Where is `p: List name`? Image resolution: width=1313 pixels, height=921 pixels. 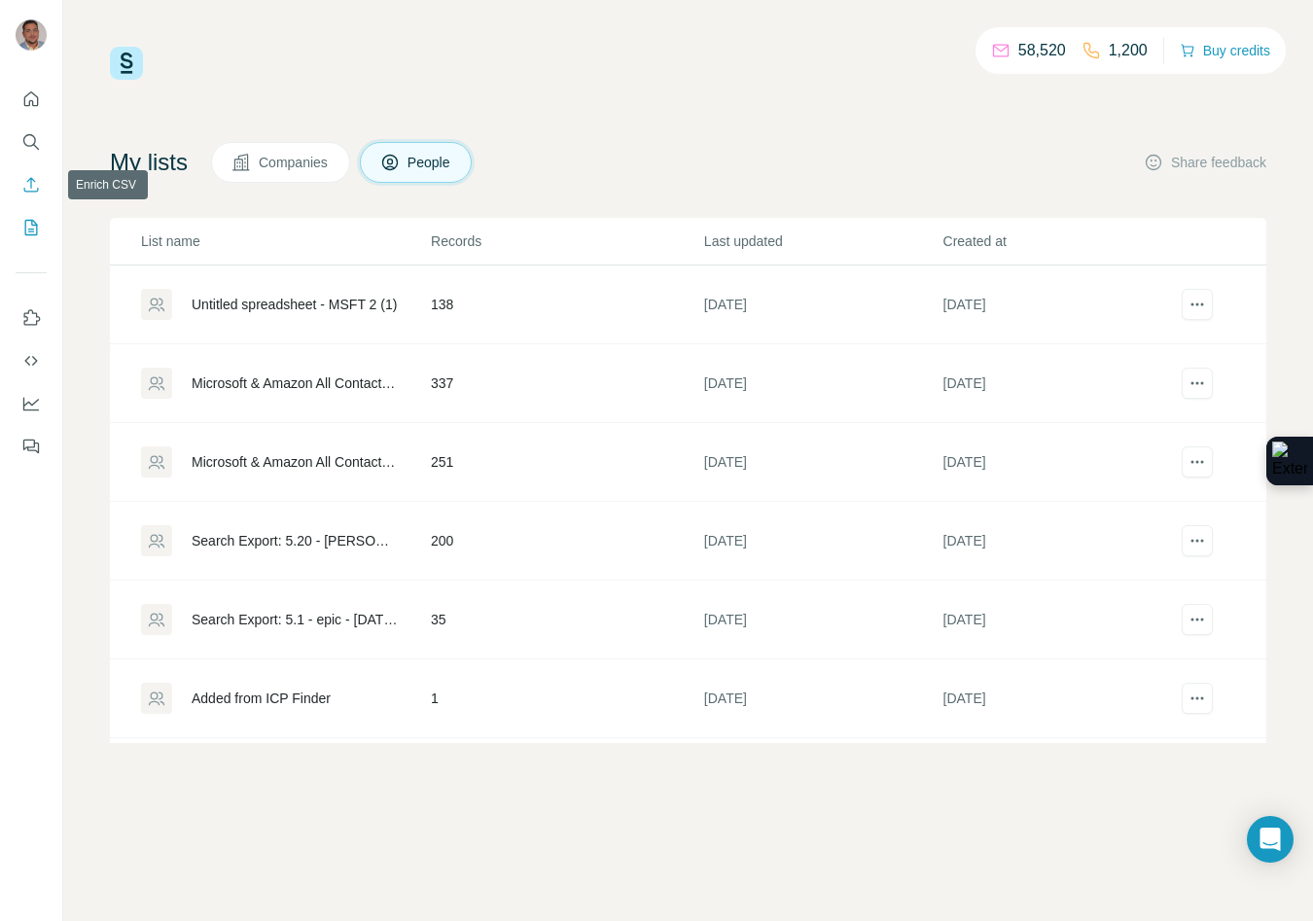 p: List name is located at coordinates (285, 241).